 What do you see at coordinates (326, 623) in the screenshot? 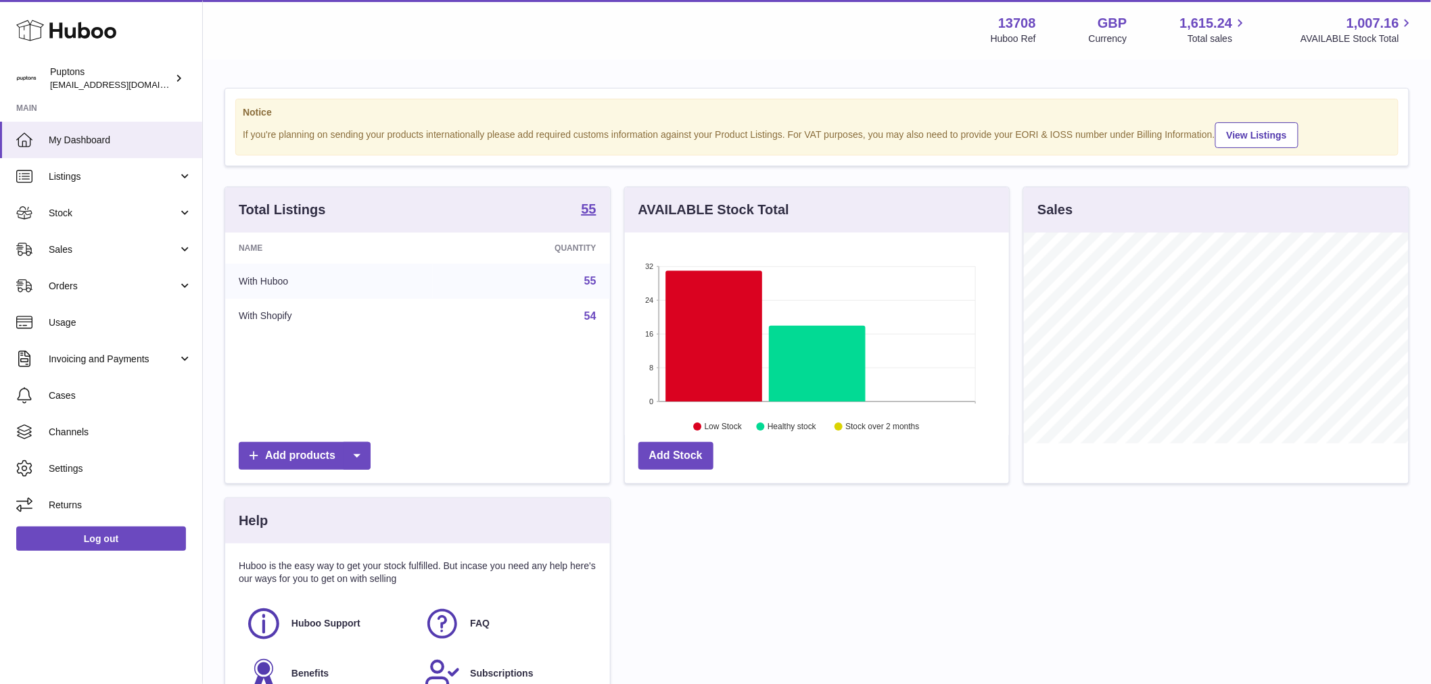
I see `span: Huboo Support` at bounding box center [326, 623].